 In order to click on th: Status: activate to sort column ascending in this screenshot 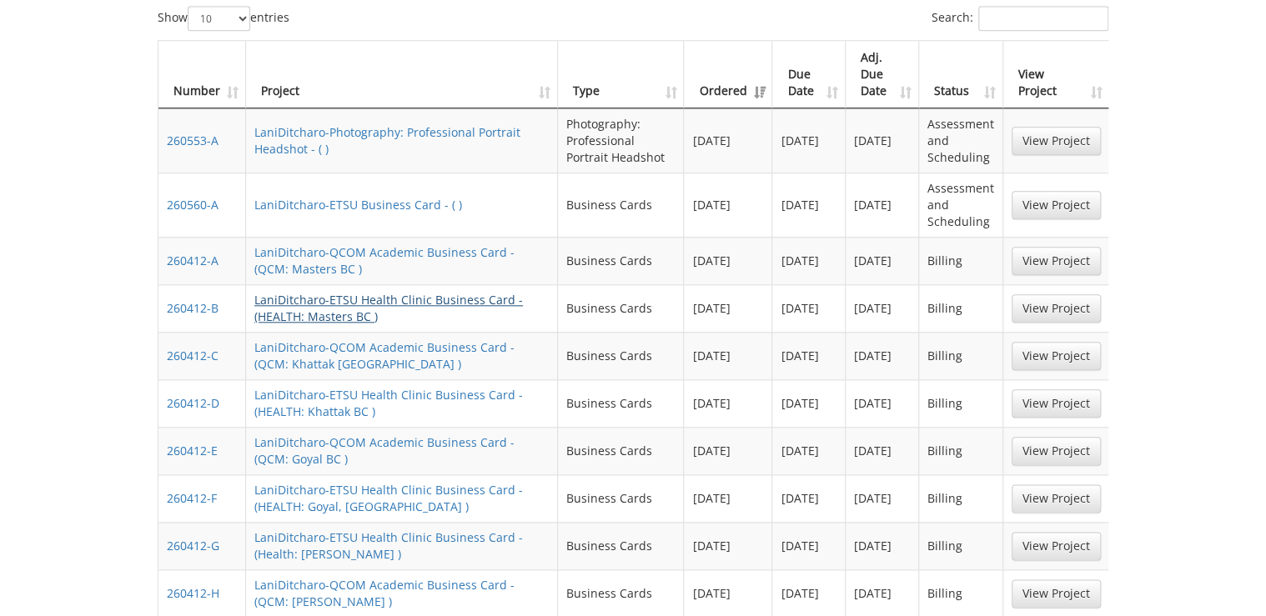, I will do `click(961, 74)`.